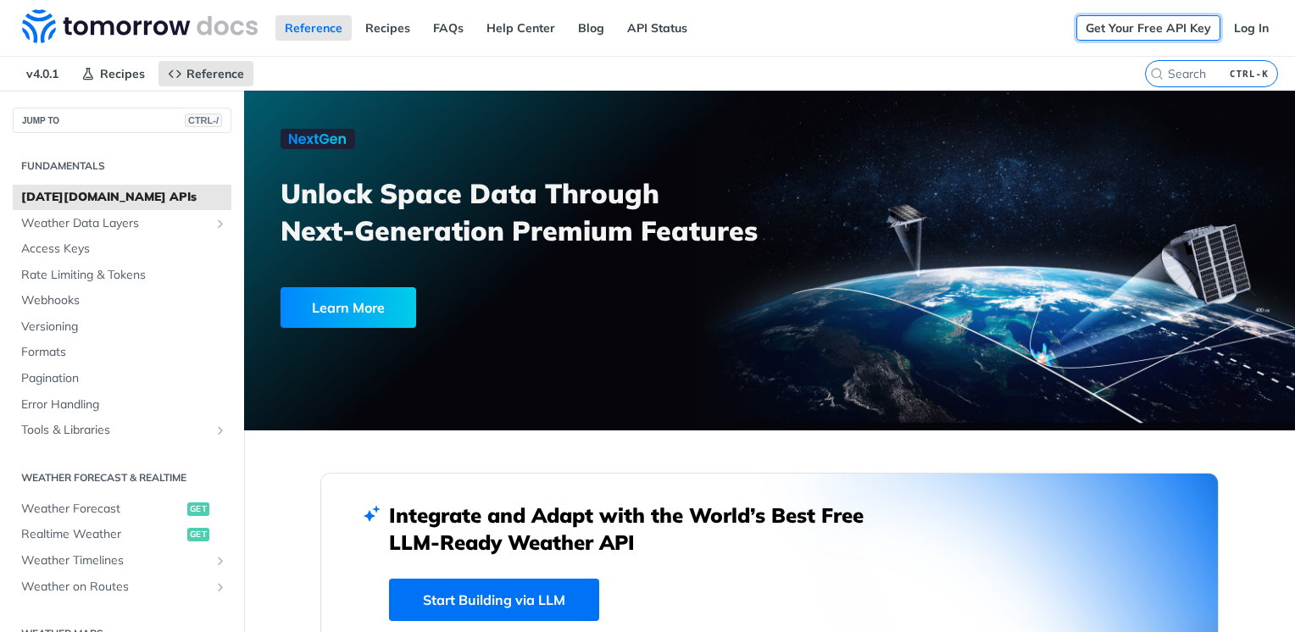 The height and width of the screenshot is (632, 1295). I want to click on button: Show subpages for Tools & Libraries, so click(220, 431).